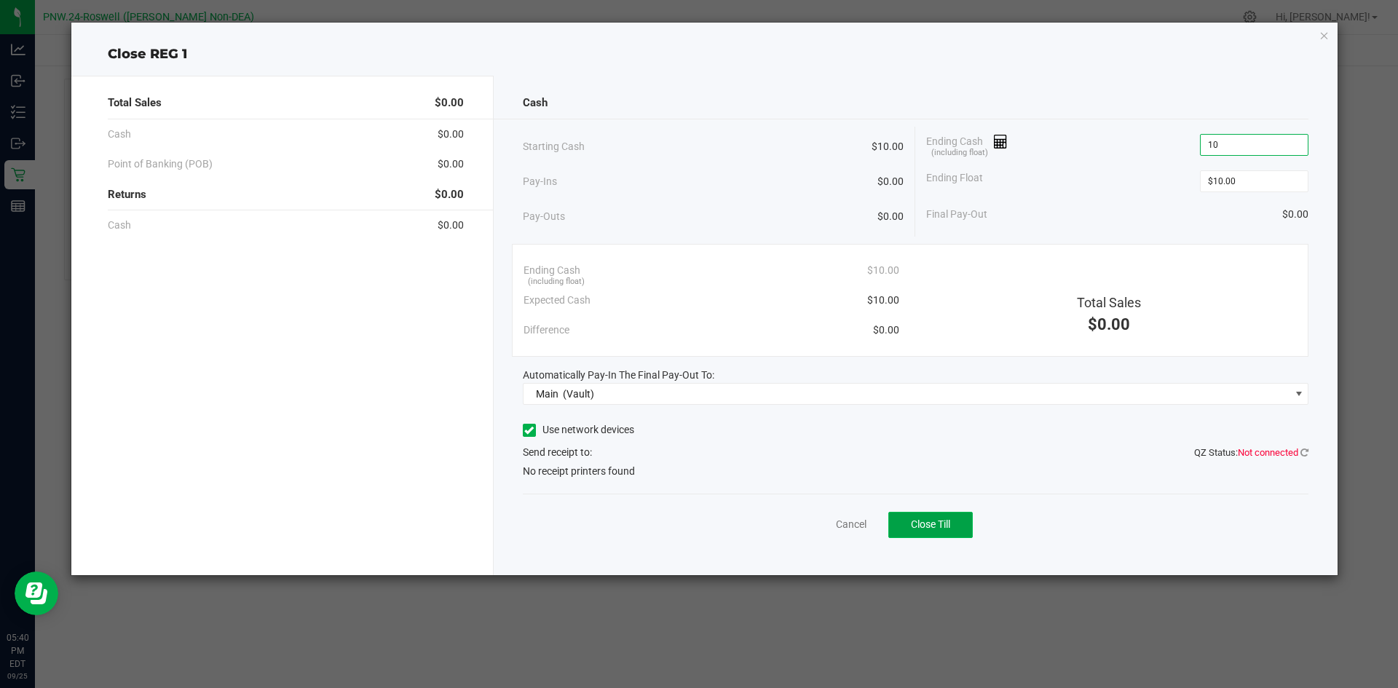  I want to click on span: No receipt printers found, so click(579, 471).